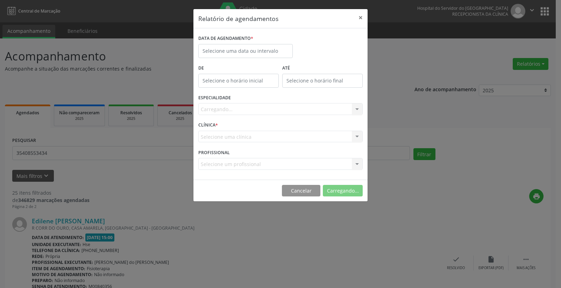  What do you see at coordinates (225, 38) in the screenshot?
I see `label: DATA DE AGENDAMENTO` at bounding box center [225, 38].